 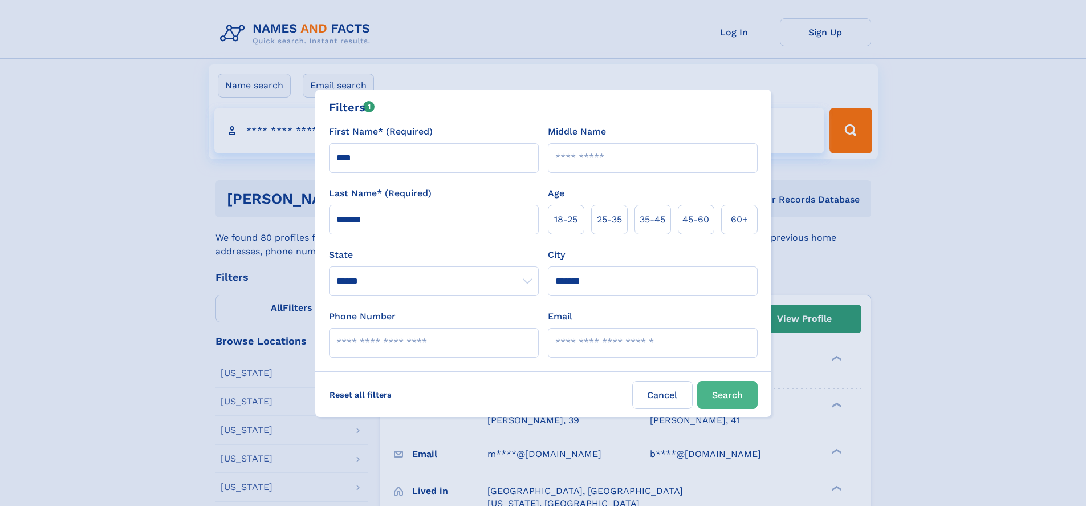 What do you see at coordinates (663, 395) in the screenshot?
I see `label: Cancel` at bounding box center [663, 395].